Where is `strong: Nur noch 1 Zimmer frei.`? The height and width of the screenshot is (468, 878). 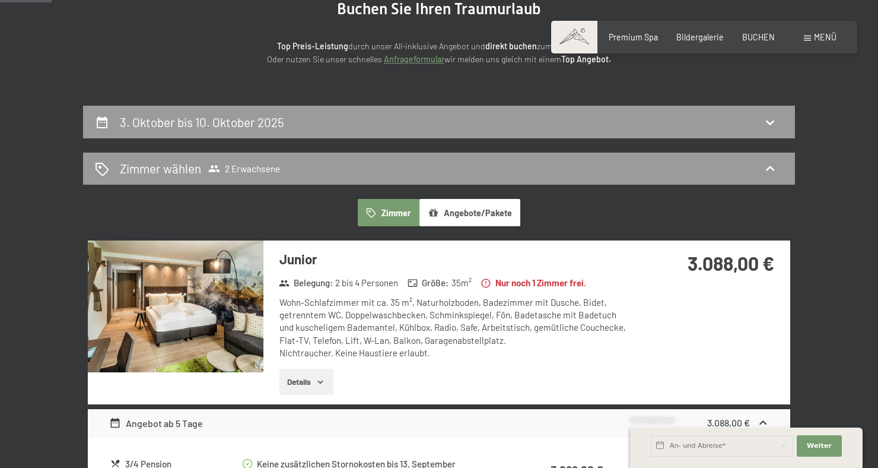 strong: Nur noch 1 Zimmer frei. is located at coordinates (533, 282).